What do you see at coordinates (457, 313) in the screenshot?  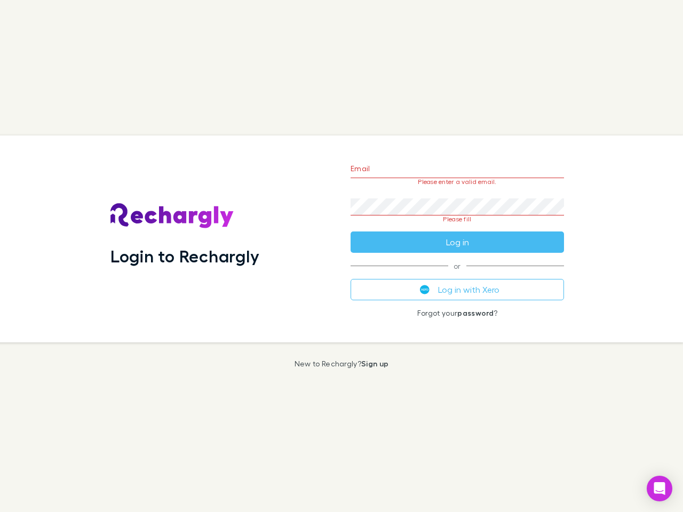 I see `p: Forgot your ?` at bounding box center [457, 313].